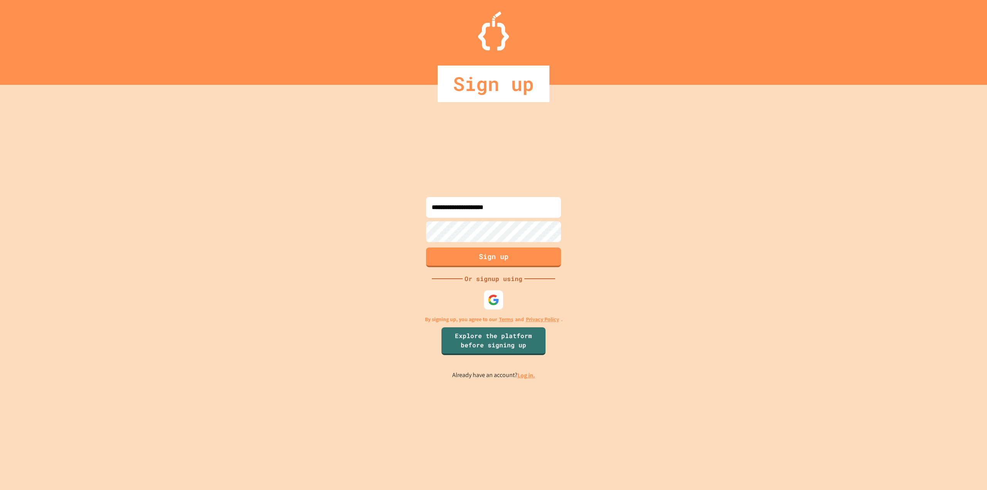 The width and height of the screenshot is (987, 490). Describe the element at coordinates (494, 257) in the screenshot. I see `button: Sign up` at that location.